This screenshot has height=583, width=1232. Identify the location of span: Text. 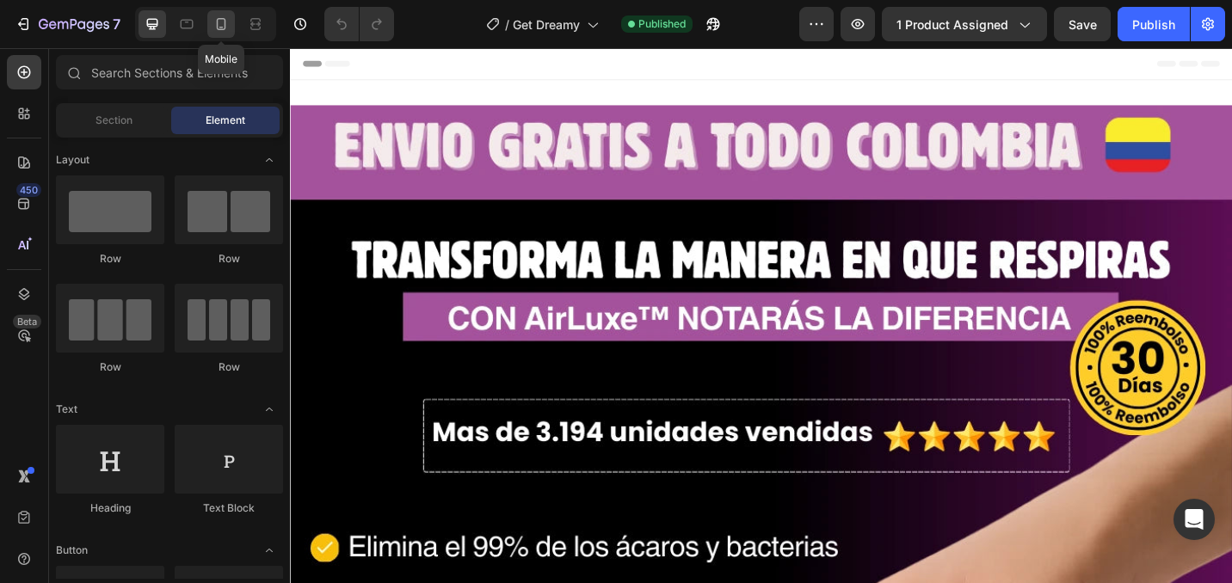
(66, 410).